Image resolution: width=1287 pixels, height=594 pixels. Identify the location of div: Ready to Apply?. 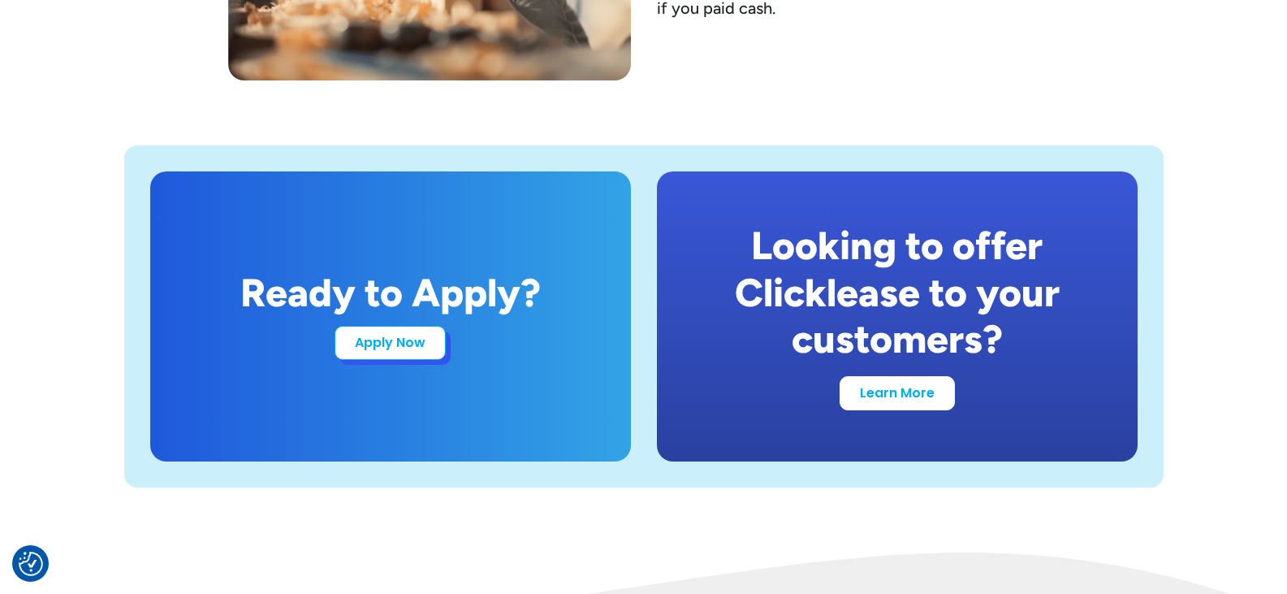
(391, 293).